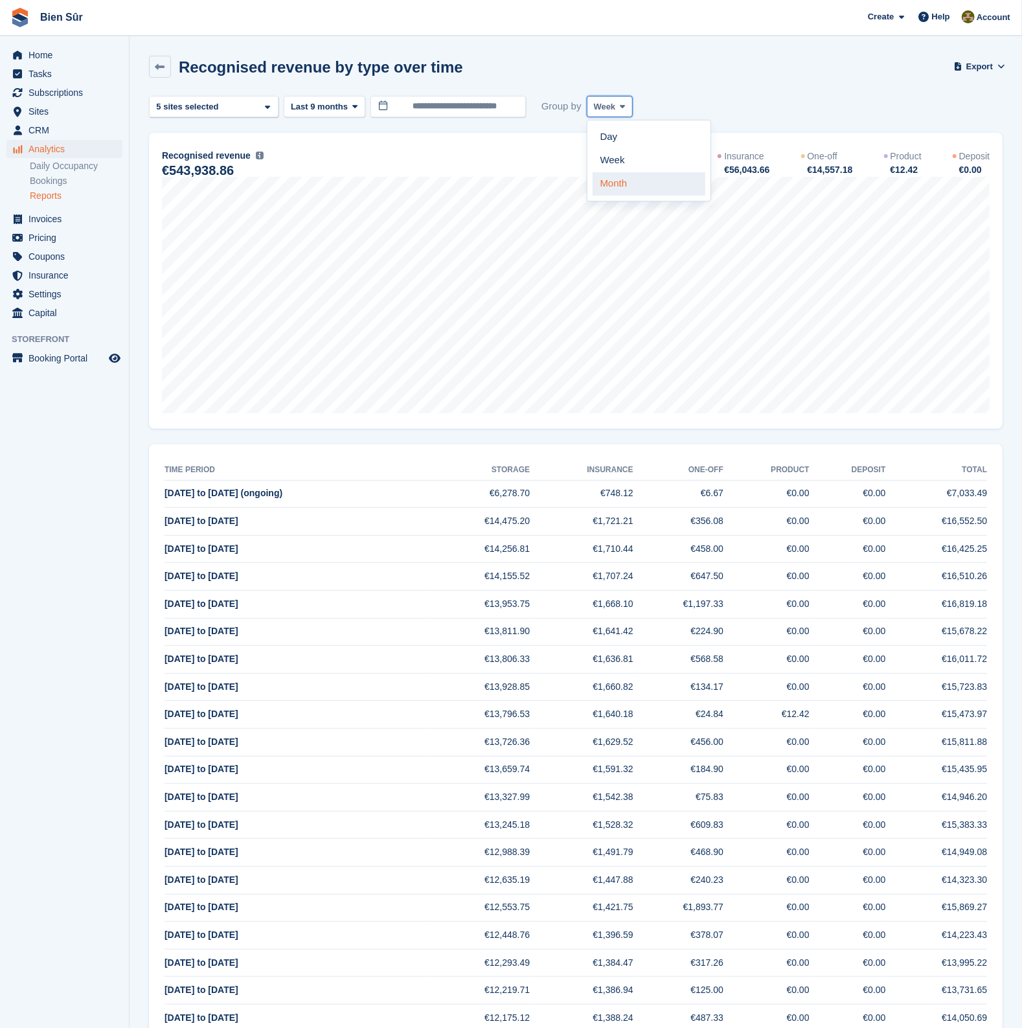  I want to click on h2: Recognised revenue by type over time, so click(320, 67).